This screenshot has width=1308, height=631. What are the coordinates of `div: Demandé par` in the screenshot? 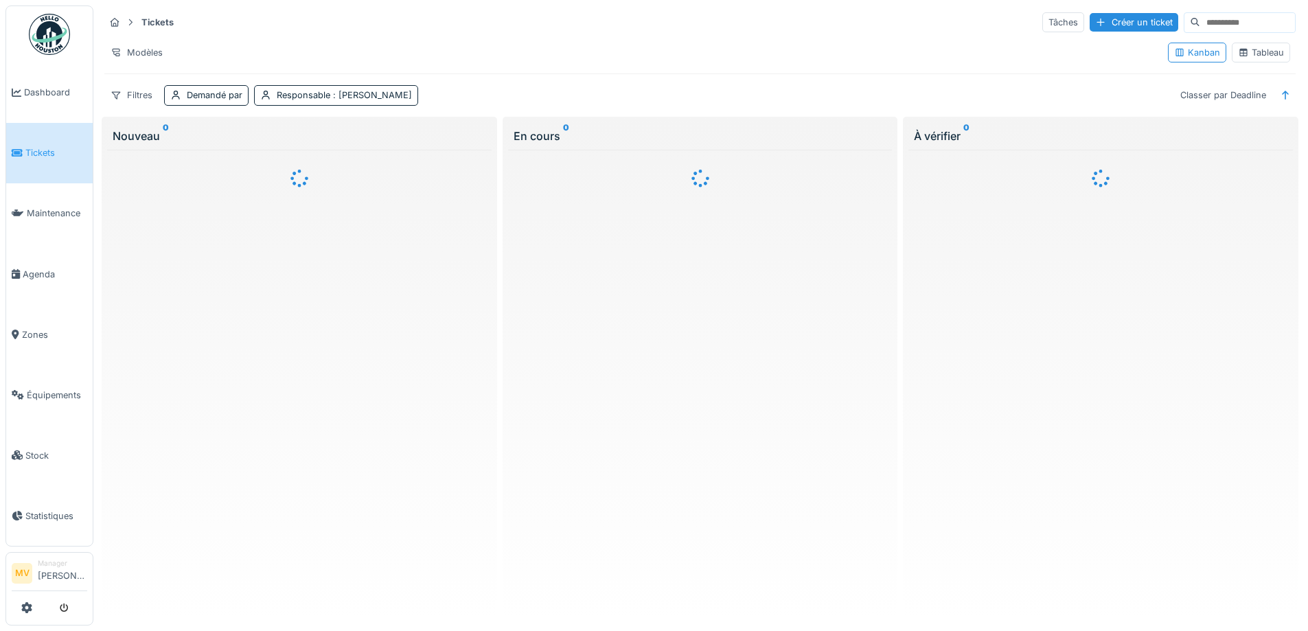 It's located at (214, 95).